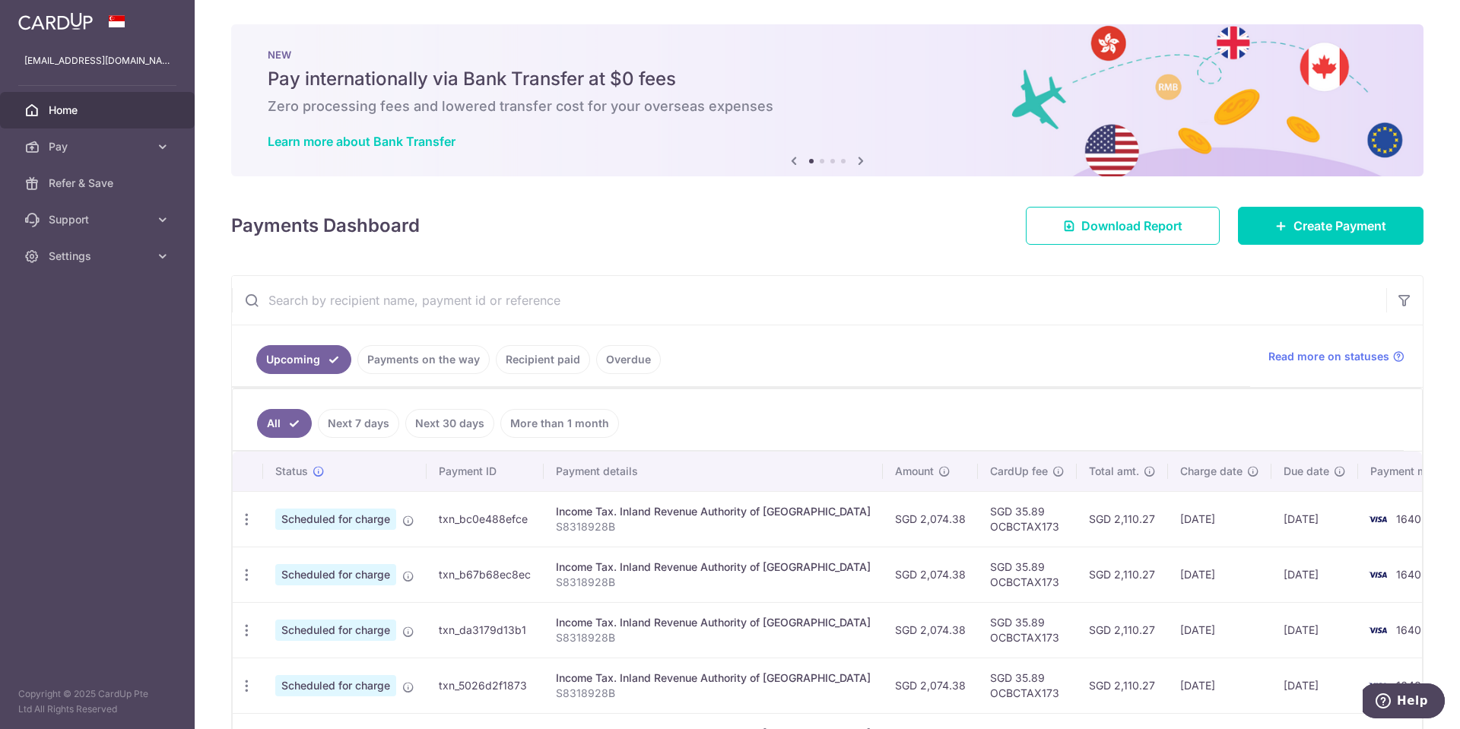 The width and height of the screenshot is (1460, 729). I want to click on p: NEW, so click(827, 55).